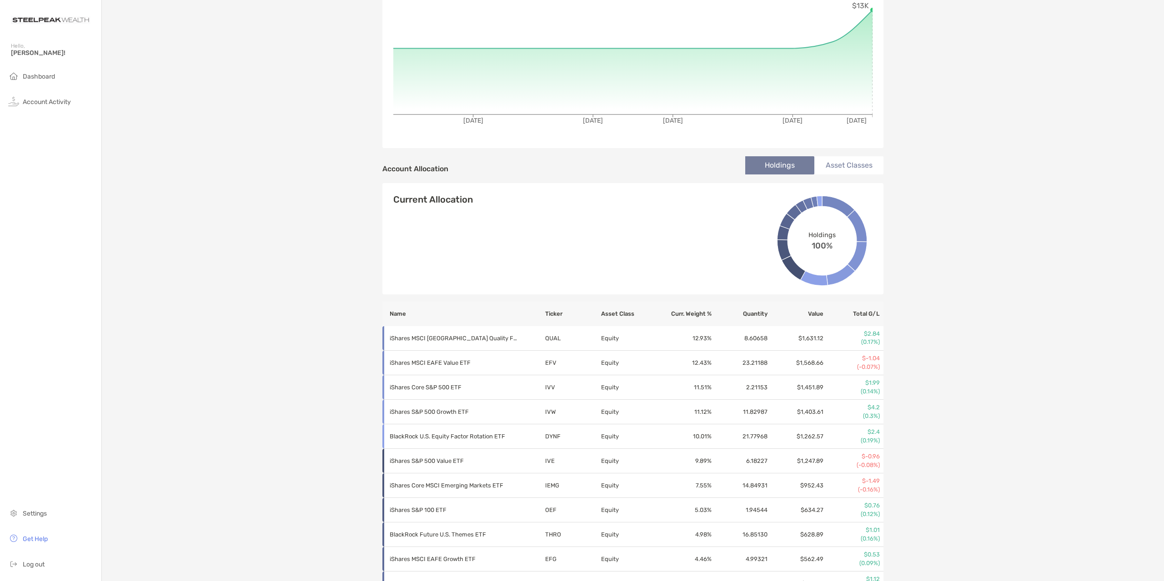 This screenshot has height=581, width=1164. Describe the element at coordinates (572, 535) in the screenshot. I see `td: THRO` at that location.